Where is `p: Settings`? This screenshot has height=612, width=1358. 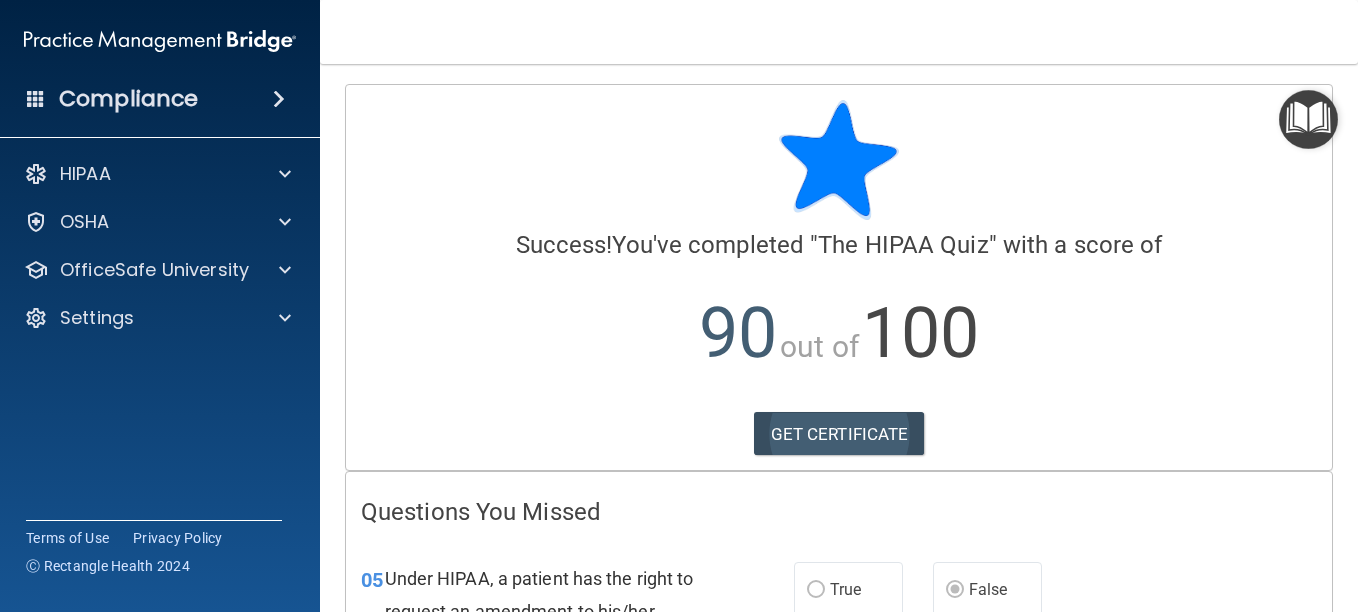
p: Settings is located at coordinates (97, 318).